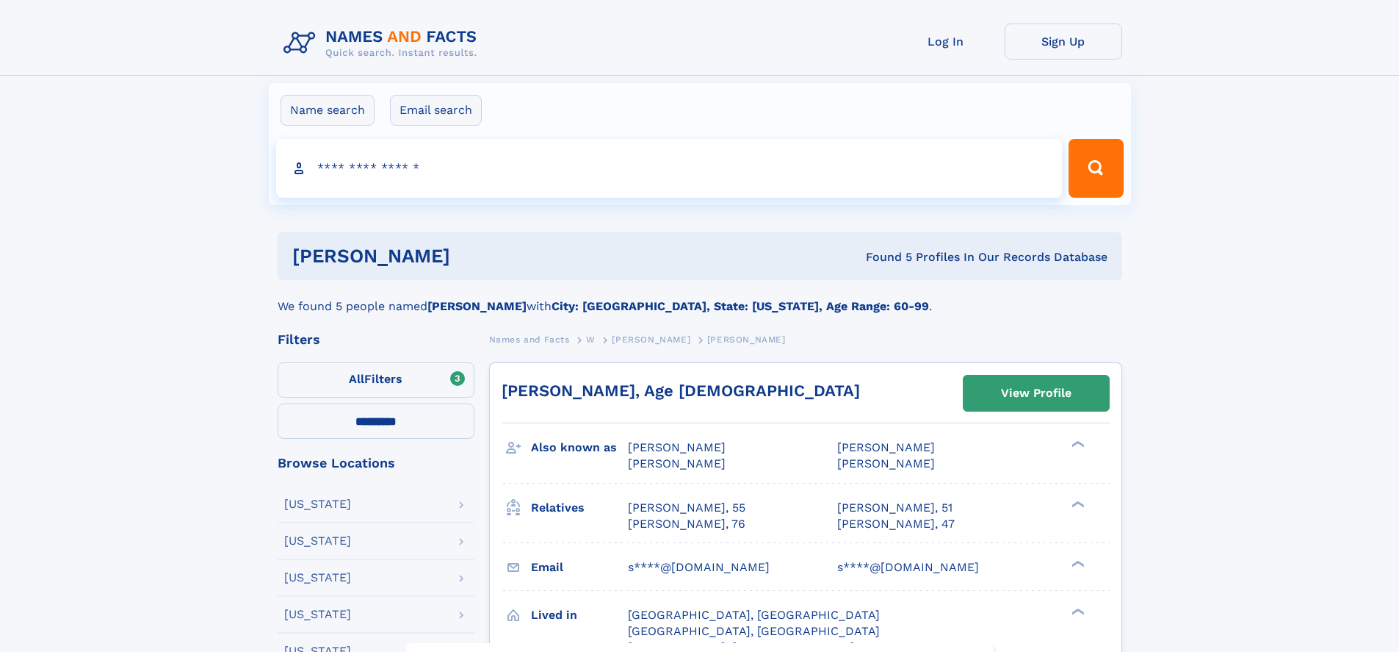 Image resolution: width=1399 pixels, height=652 pixels. I want to click on a: View Profile, so click(1036, 393).